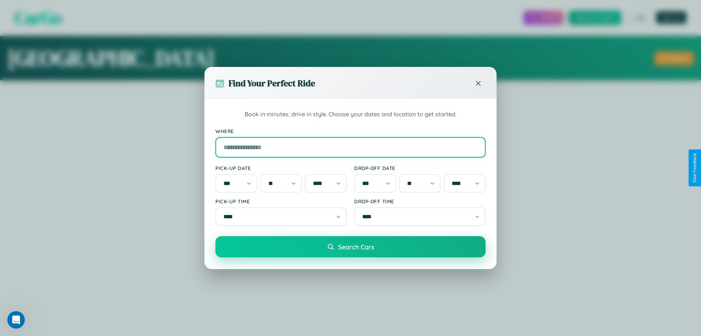 The height and width of the screenshot is (336, 701). What do you see at coordinates (351, 114) in the screenshot?
I see `p: Book in minutes, drive in style. Choose your dates and location to get started.` at bounding box center [351, 114].